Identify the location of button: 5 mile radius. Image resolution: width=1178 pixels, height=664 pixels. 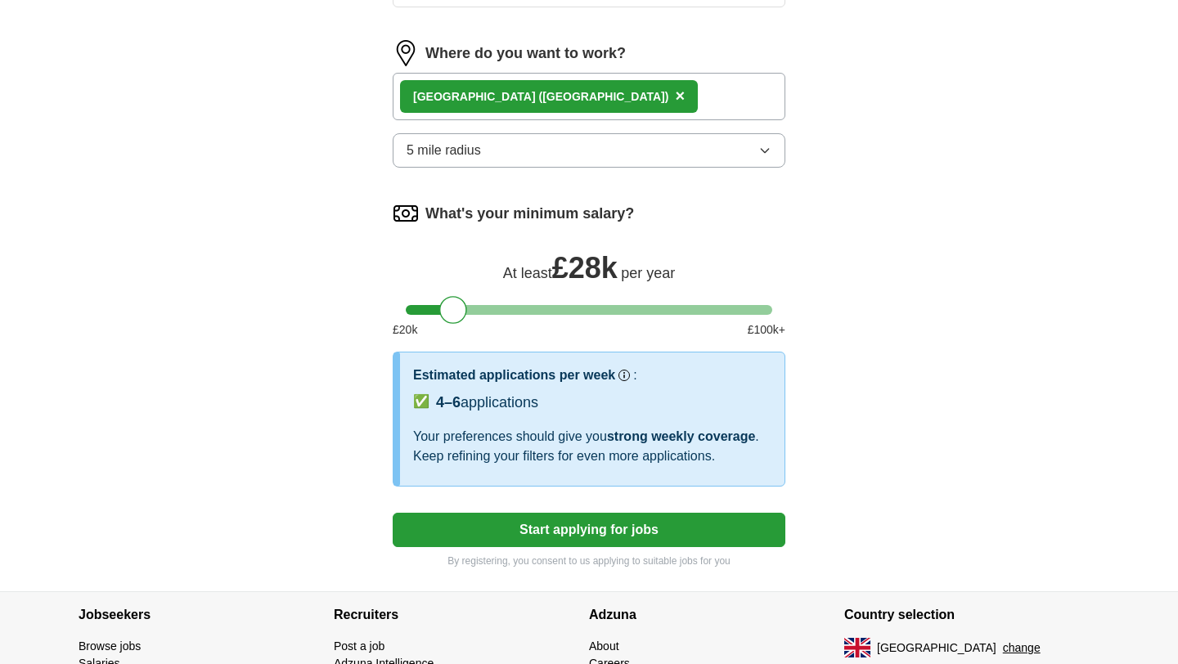
(589, 151).